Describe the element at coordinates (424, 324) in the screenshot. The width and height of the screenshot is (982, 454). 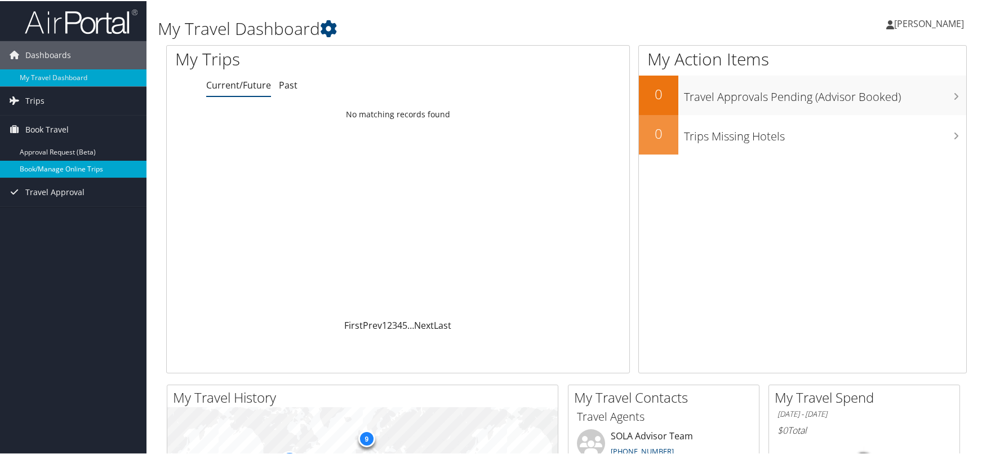
I see `a: Next` at that location.